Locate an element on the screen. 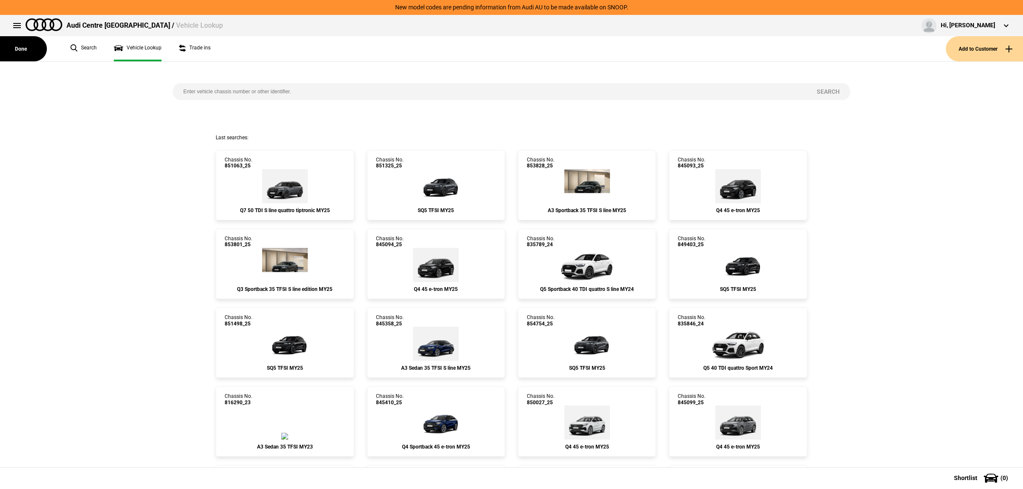  span: 845358_25 is located at coordinates (390, 324).